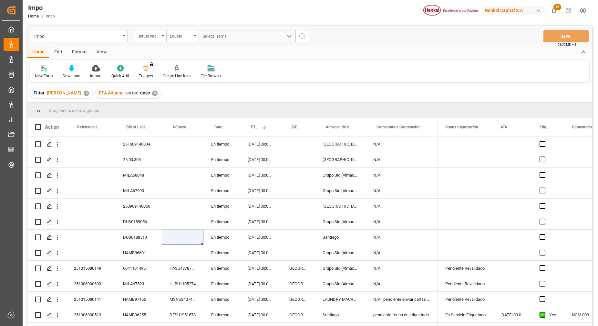 The image size is (598, 326). Describe the element at coordinates (139, 252) in the screenshot. I see `div: HAMB96601` at that location.